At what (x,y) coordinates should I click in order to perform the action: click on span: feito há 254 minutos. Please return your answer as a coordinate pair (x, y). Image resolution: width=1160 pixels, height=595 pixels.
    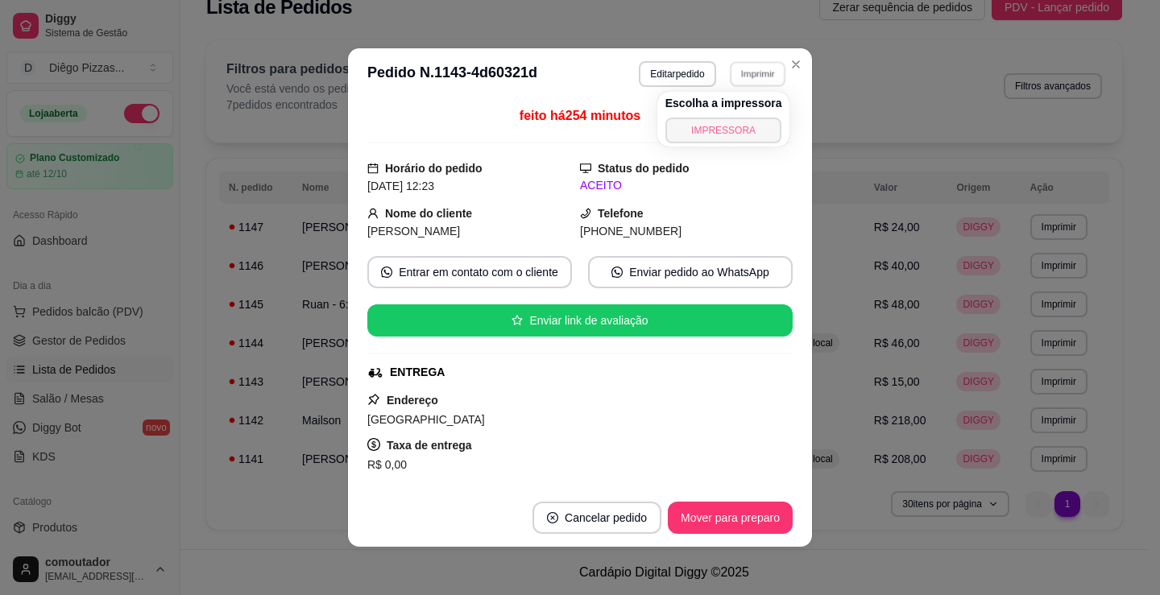
    Looking at the image, I should click on (580, 115).